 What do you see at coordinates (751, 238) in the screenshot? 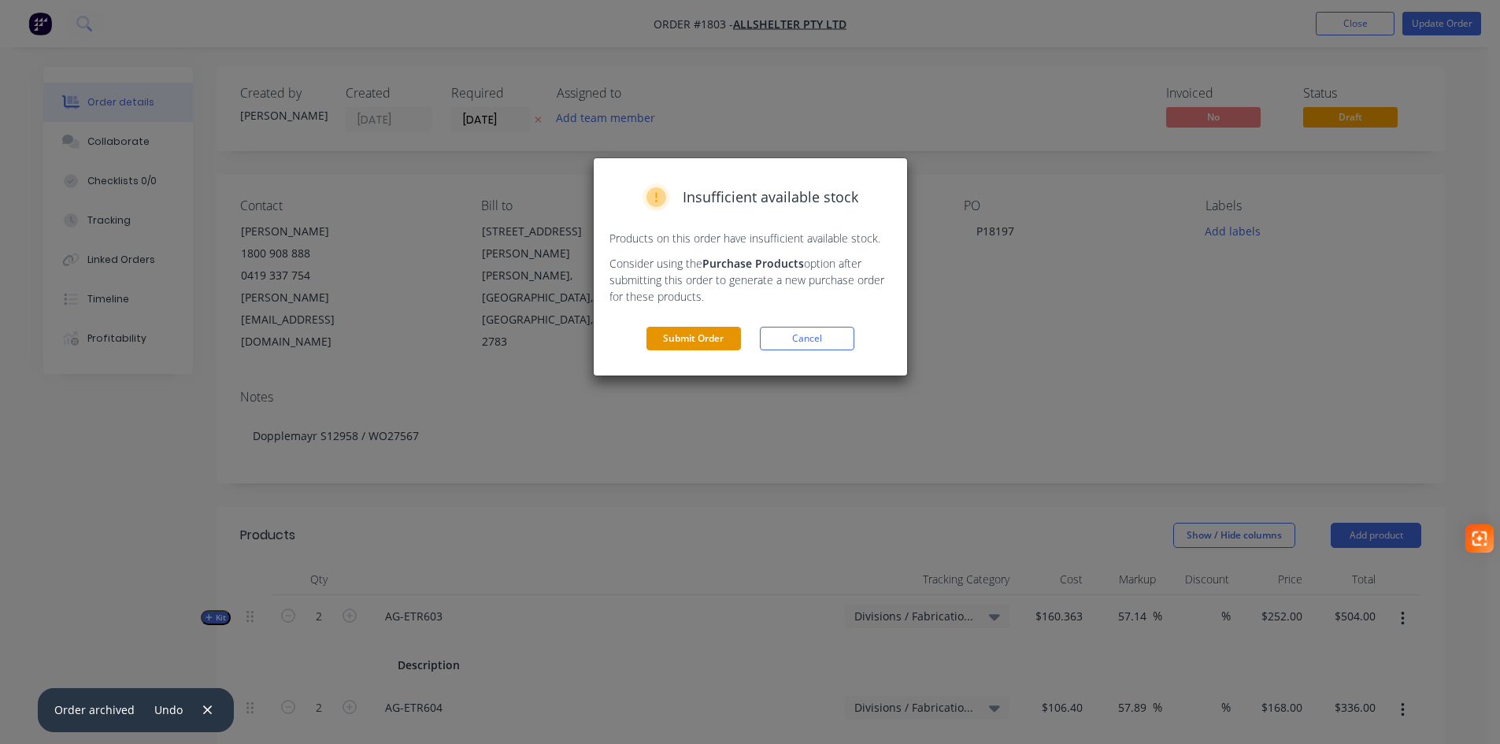
I see `p: Products on this order have insufficient available stock.` at bounding box center [751, 238].